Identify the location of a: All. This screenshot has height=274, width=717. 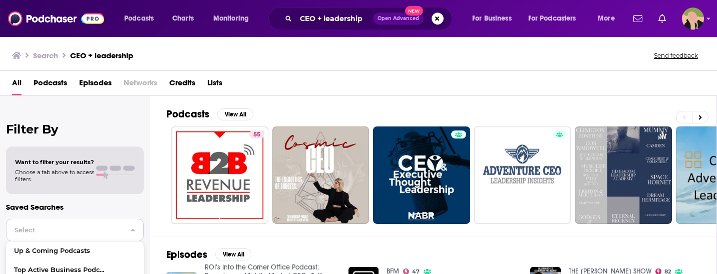
(17, 85).